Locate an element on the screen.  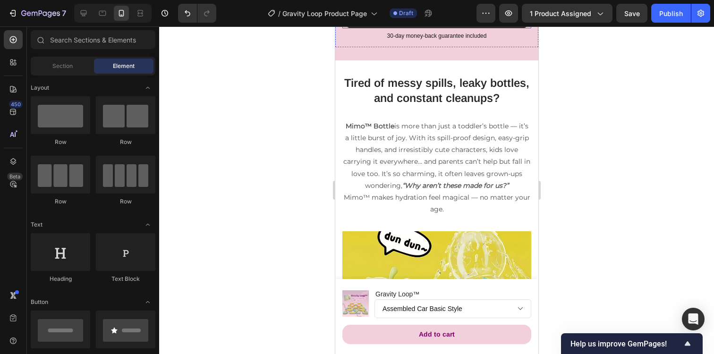
div: 450 is located at coordinates (16, 104).